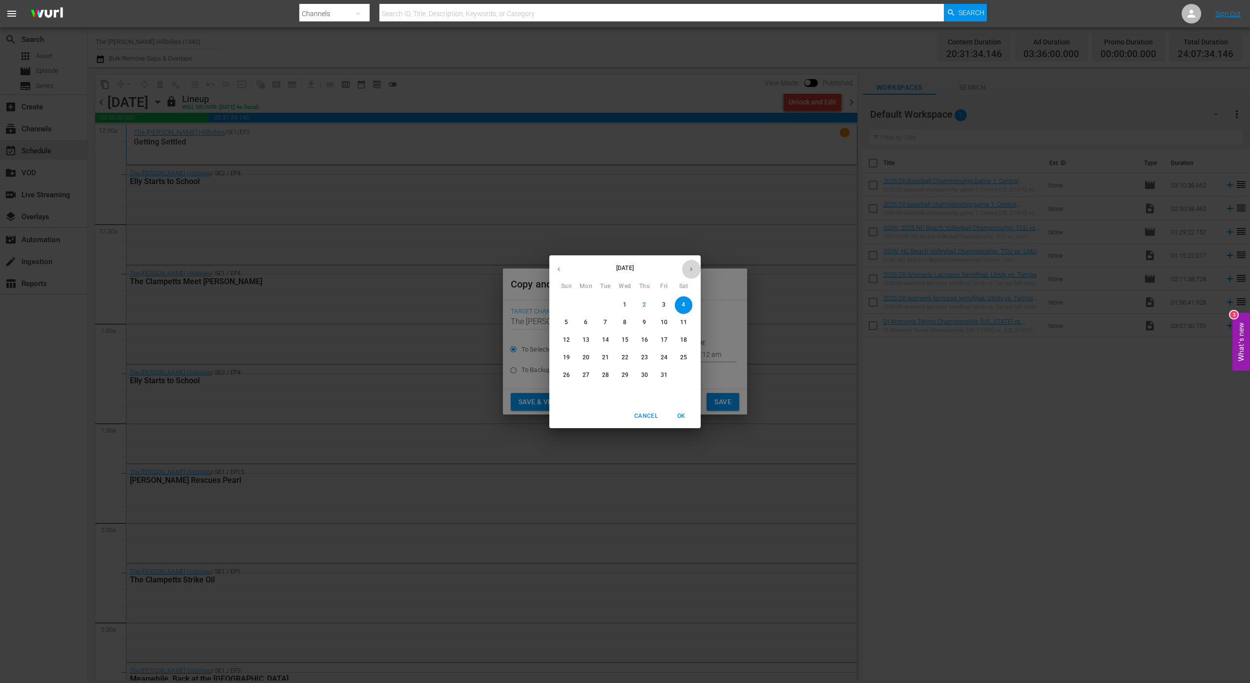 This screenshot has width=1250, height=683. Describe the element at coordinates (625, 375) in the screenshot. I see `p: 29` at that location.